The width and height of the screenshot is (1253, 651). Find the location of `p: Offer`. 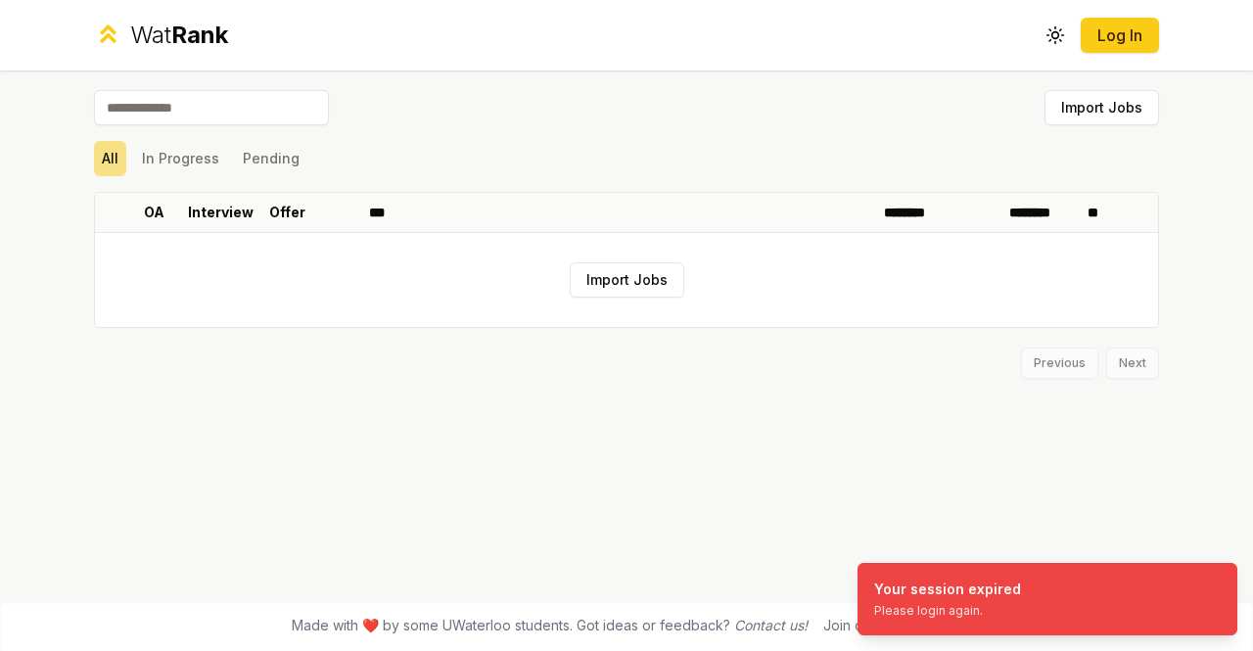

p: Offer is located at coordinates (287, 212).